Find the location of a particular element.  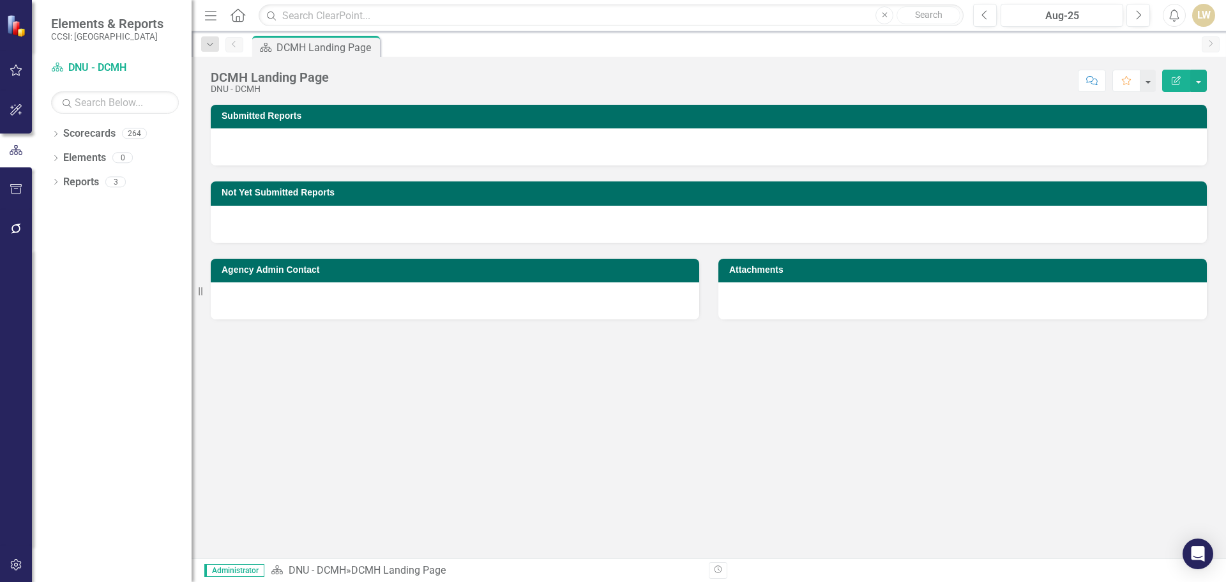

div: DNU - DCMH is located at coordinates (270, 89).